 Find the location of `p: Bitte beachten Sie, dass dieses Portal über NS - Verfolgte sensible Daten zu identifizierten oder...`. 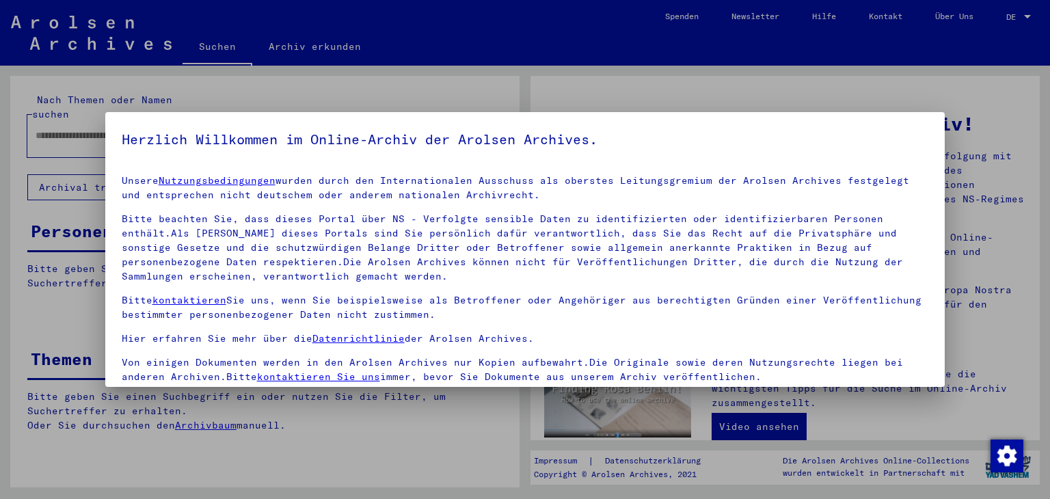

p: Bitte beachten Sie, dass dieses Portal über NS - Verfolgte sensible Daten zu identifizierten oder... is located at coordinates (525, 247).